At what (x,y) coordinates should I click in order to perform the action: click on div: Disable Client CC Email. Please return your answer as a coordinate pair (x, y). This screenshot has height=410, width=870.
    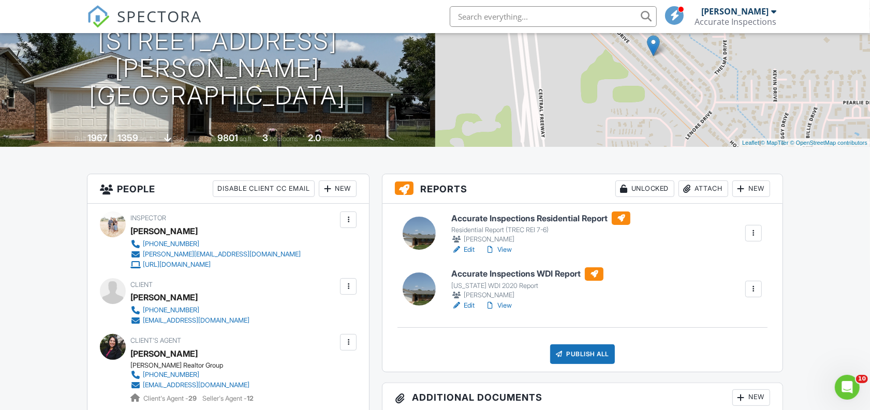
    Looking at the image, I should click on (263, 189).